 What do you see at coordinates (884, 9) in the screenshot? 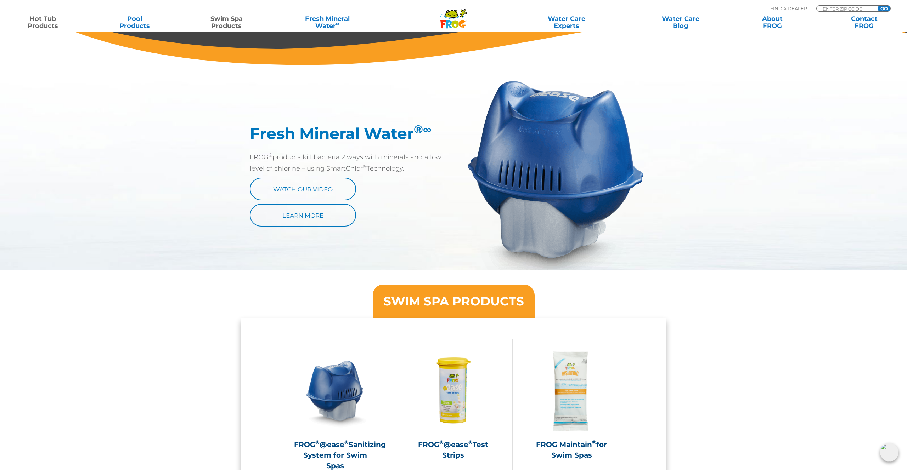
I see `input: GO` at bounding box center [884, 9].